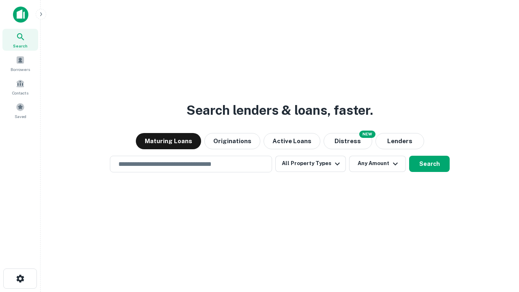 The width and height of the screenshot is (519, 292). Describe the element at coordinates (21, 15) in the screenshot. I see `img: capitalize-icon.png` at that location.